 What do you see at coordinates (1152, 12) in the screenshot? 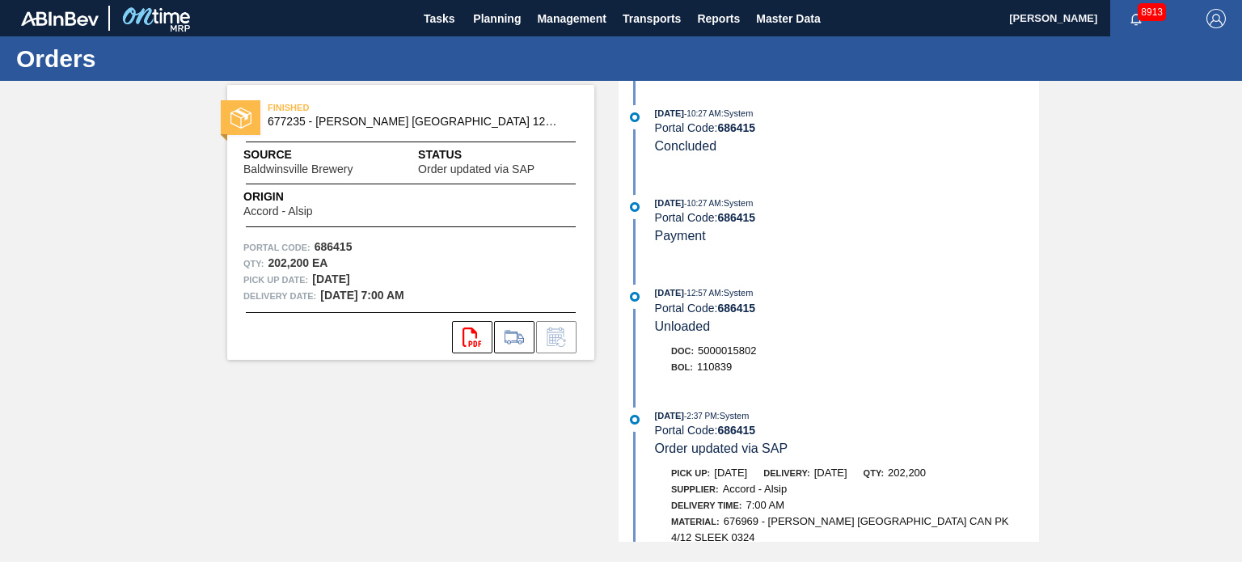
I see `span: 8913` at bounding box center [1152, 12].